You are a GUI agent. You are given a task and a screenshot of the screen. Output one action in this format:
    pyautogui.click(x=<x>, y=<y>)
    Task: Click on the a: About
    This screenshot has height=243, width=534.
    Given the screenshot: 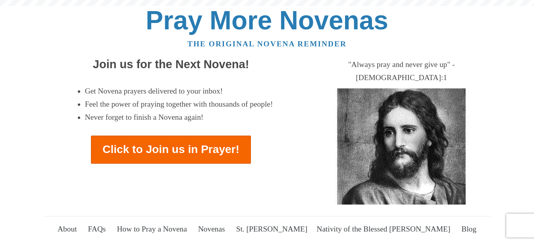 What is the action you would take?
    pyautogui.click(x=68, y=230)
    